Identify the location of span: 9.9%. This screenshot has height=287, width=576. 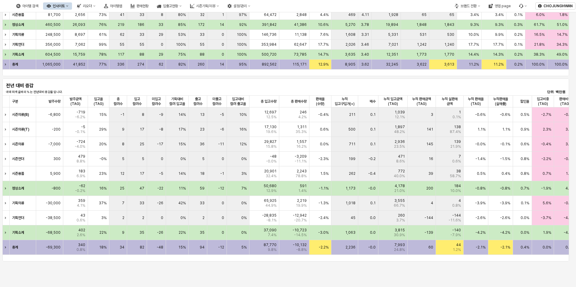
(499, 35).